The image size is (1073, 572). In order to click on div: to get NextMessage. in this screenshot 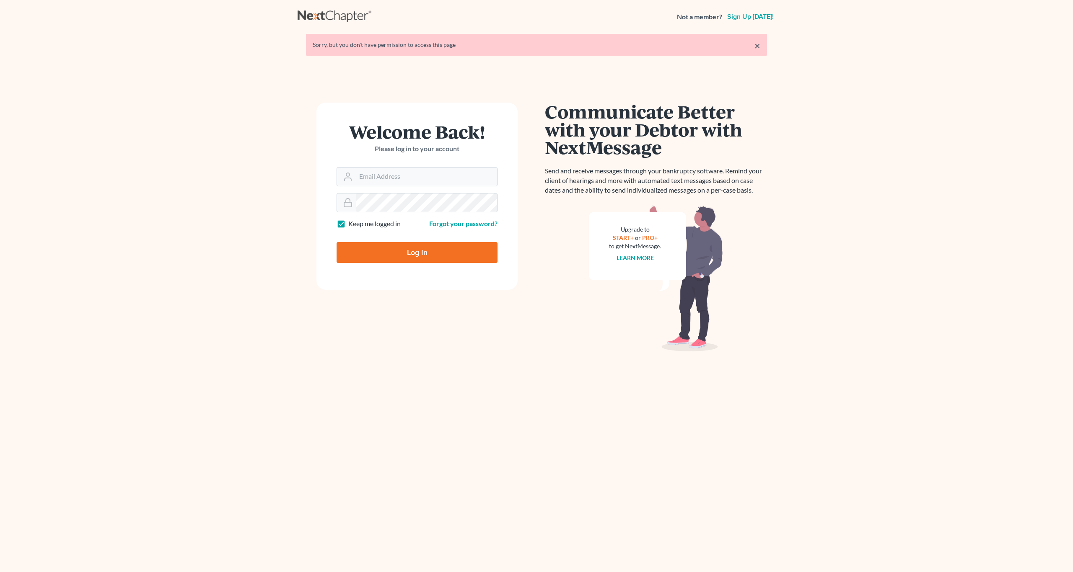, I will do `click(635, 246)`.